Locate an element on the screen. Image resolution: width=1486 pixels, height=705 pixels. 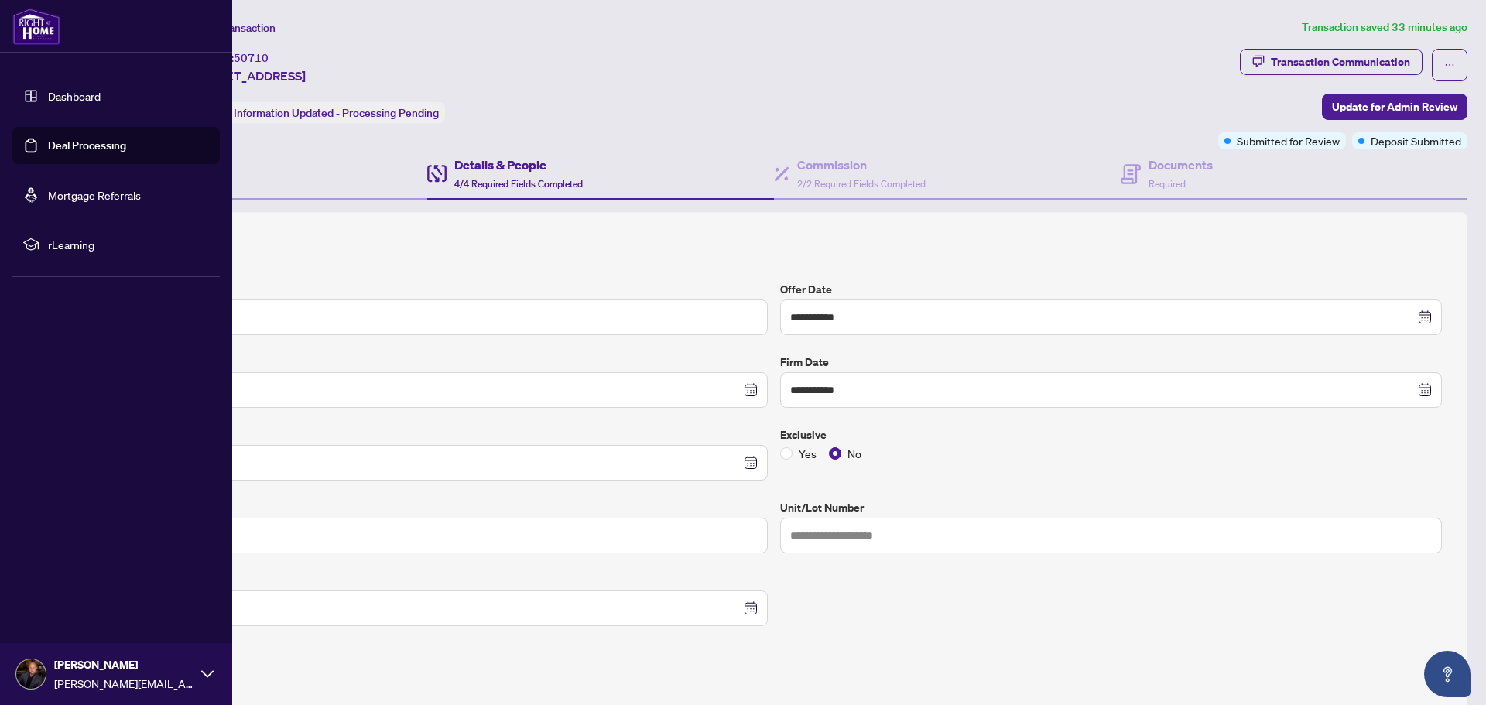
a: Deal Processing is located at coordinates (87, 145).